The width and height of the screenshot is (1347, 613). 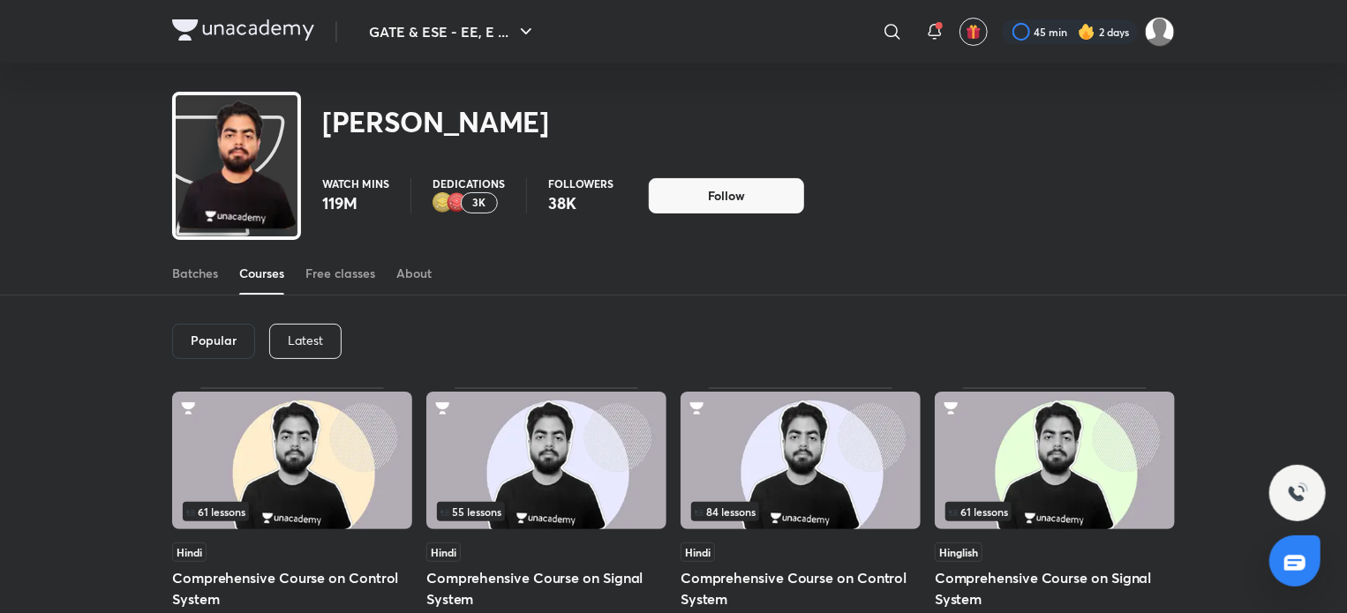 What do you see at coordinates (414, 274) in the screenshot?
I see `a: About` at bounding box center [414, 274].